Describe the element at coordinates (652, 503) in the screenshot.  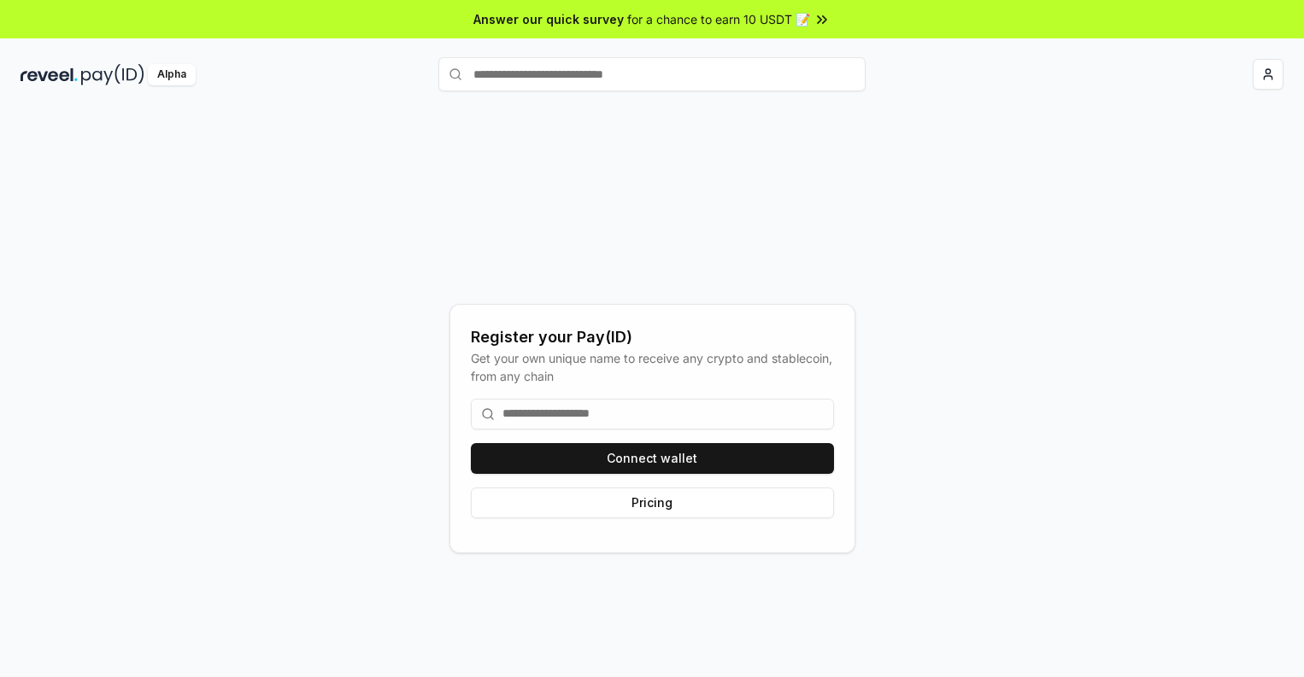
I see `button: Pricing` at that location.